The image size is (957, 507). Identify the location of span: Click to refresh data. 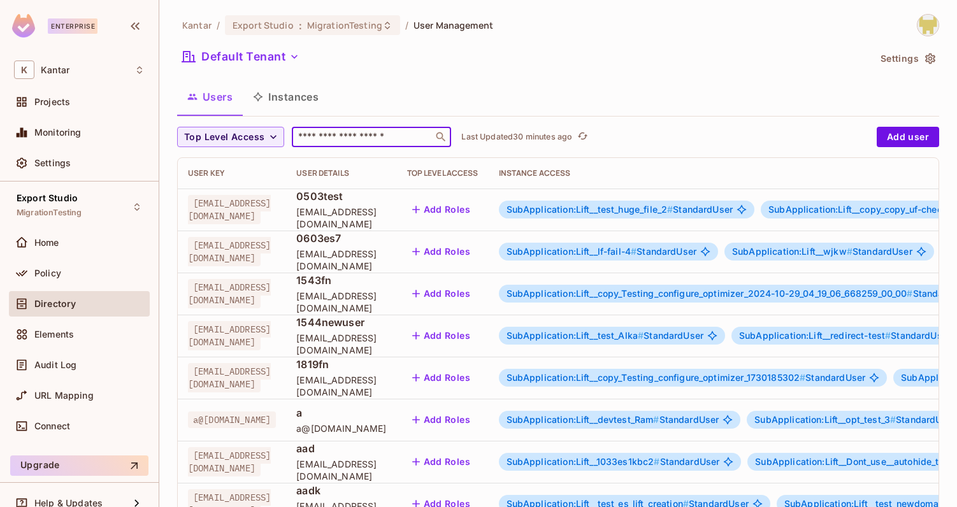
(581, 137).